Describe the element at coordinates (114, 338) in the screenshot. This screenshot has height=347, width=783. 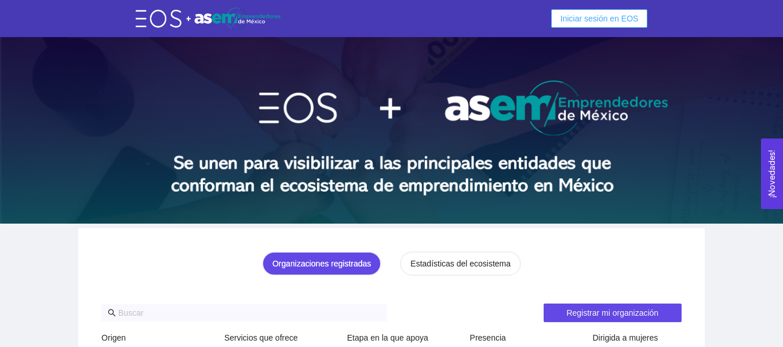
I see `label: Origen` at that location.